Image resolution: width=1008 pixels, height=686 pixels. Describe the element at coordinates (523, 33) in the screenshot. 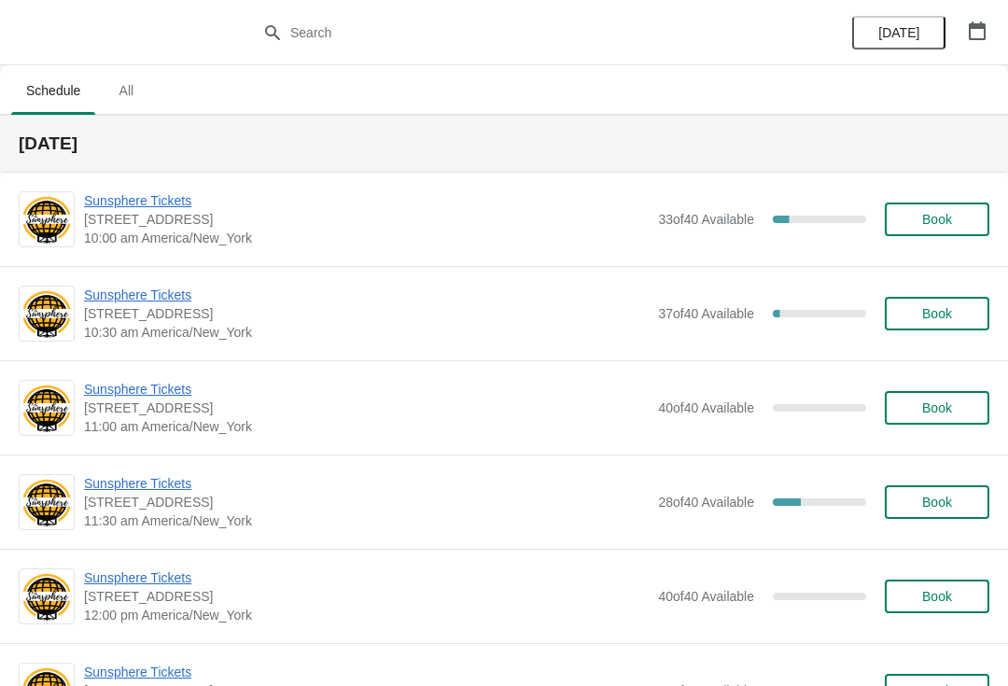

I see `input: Search` at that location.